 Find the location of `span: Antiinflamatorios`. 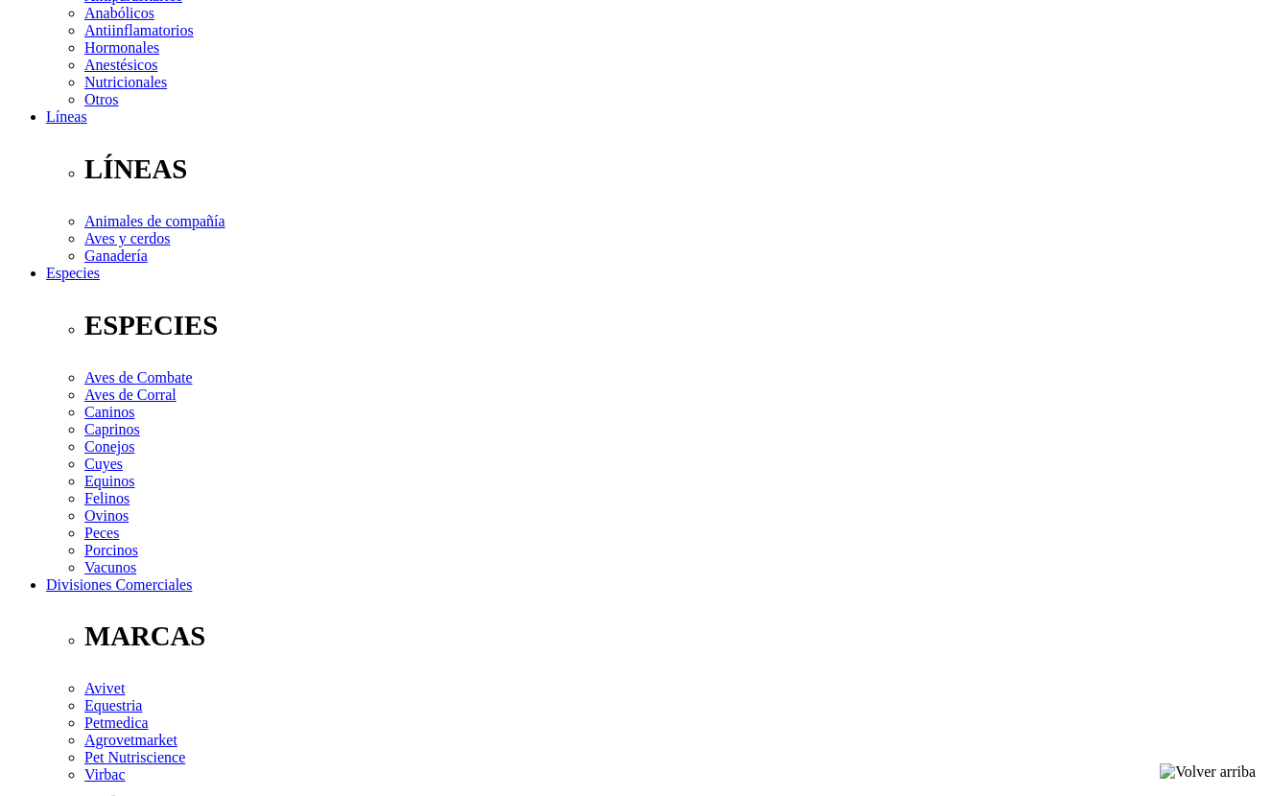

span: Antiinflamatorios is located at coordinates (139, 30).